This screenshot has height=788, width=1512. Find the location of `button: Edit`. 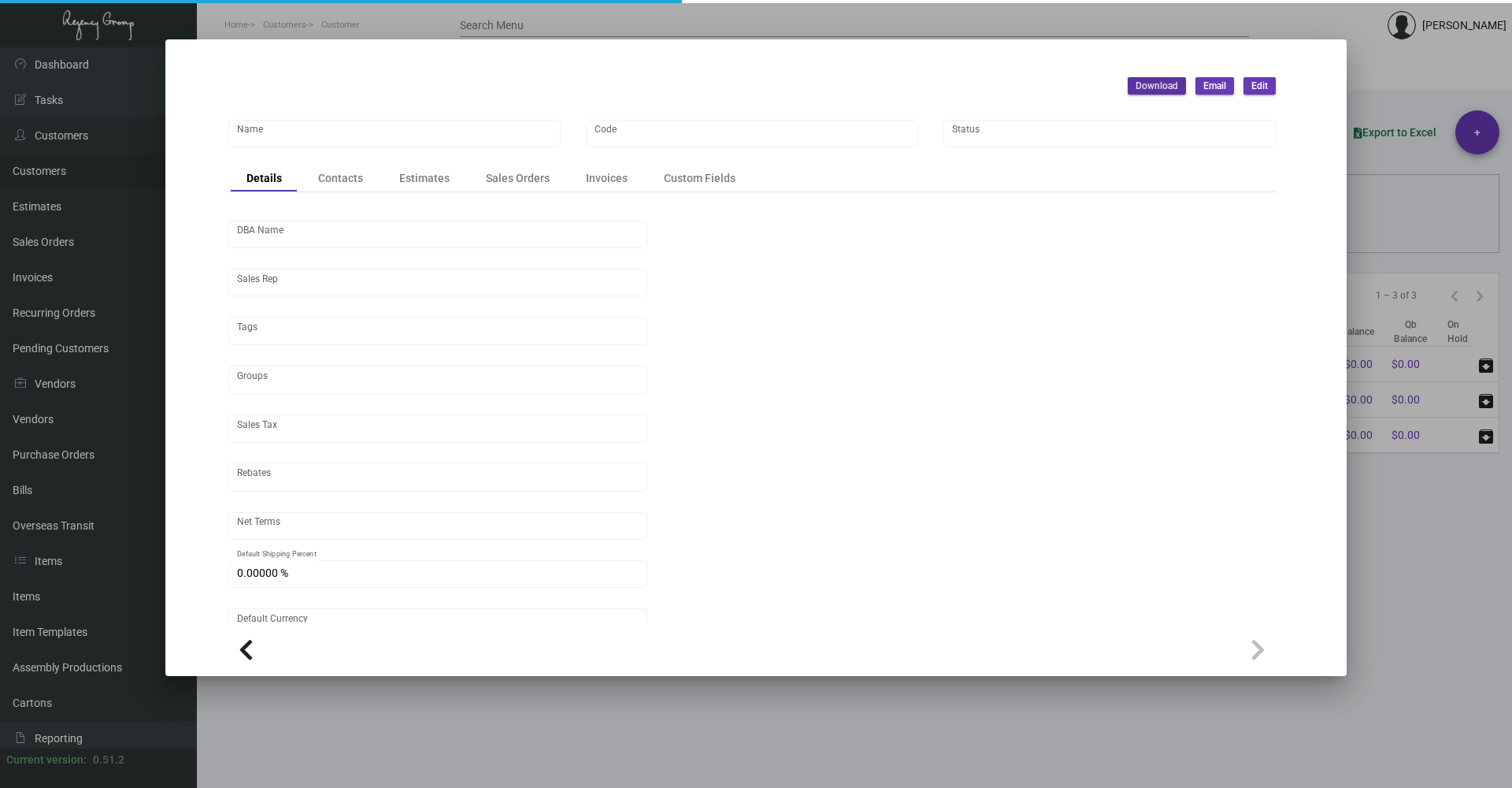

button: Edit is located at coordinates (1259, 86).